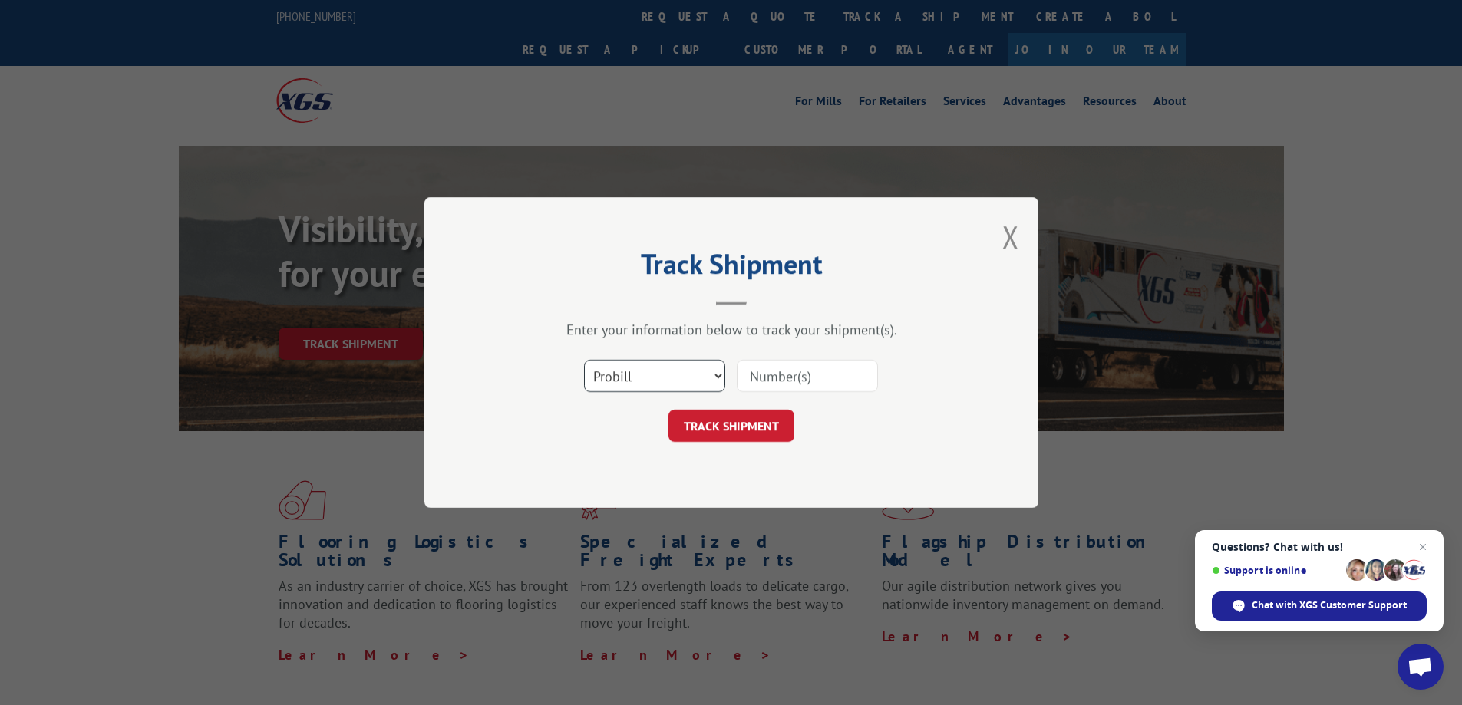 The image size is (1462, 705). What do you see at coordinates (731, 426) in the screenshot?
I see `button: TRACK SHIPMENT` at bounding box center [731, 426].